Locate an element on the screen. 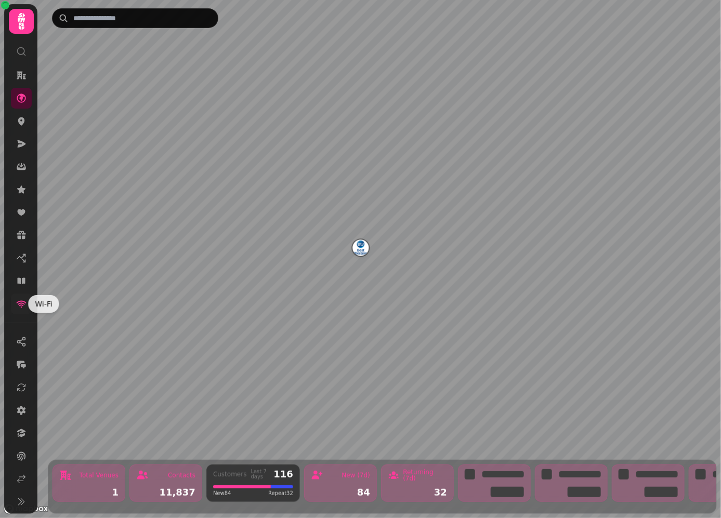 This screenshot has width=721, height=518. span: New 84 is located at coordinates (222, 493).